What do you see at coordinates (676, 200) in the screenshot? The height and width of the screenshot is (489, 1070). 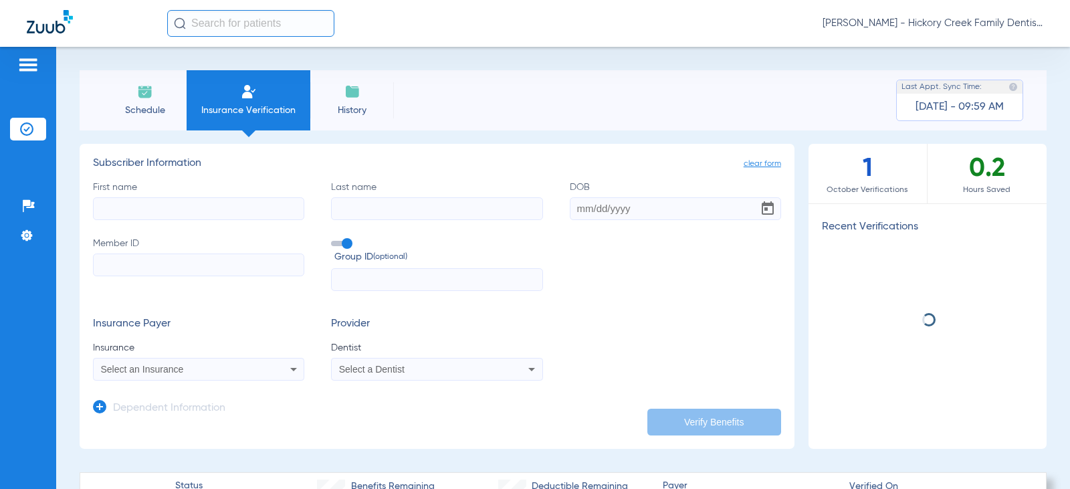 I see `label: DOB` at bounding box center [676, 200].